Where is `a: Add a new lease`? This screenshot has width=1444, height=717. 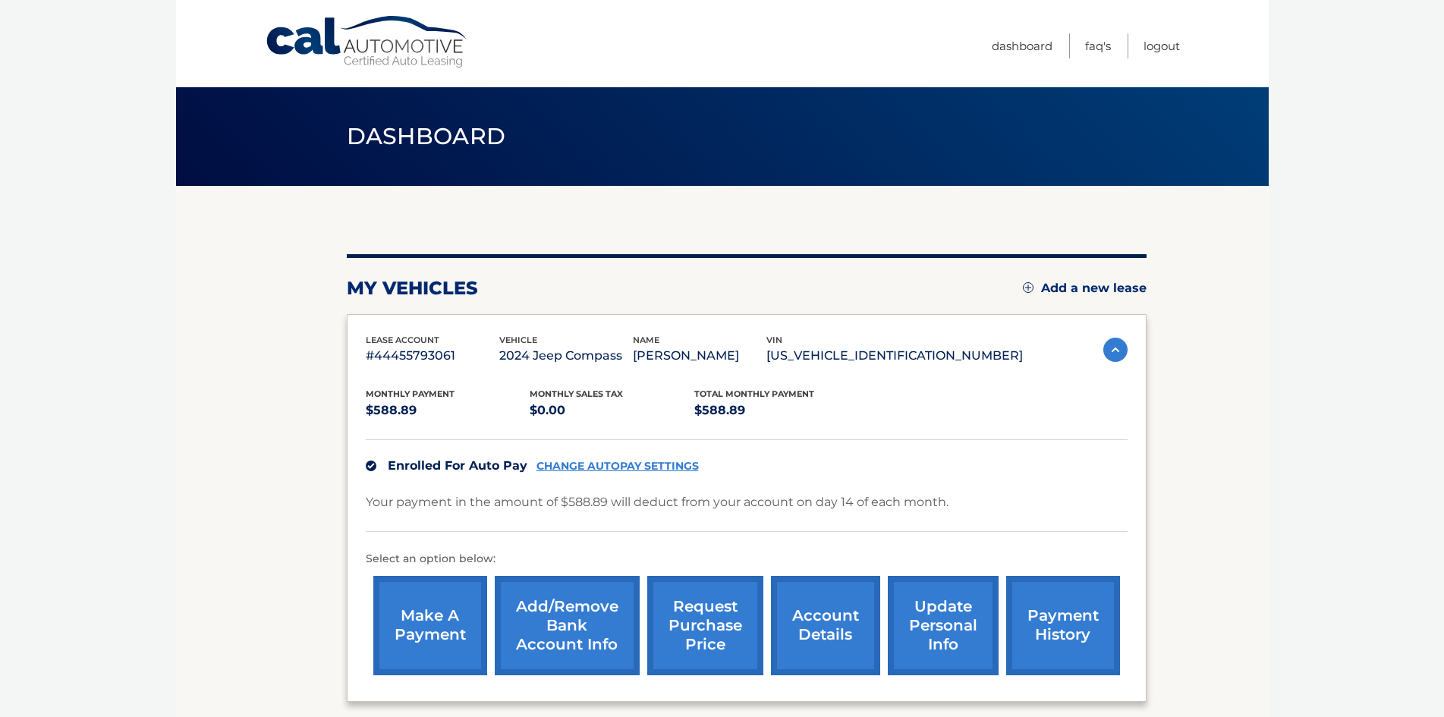 a: Add a new lease is located at coordinates (1085, 288).